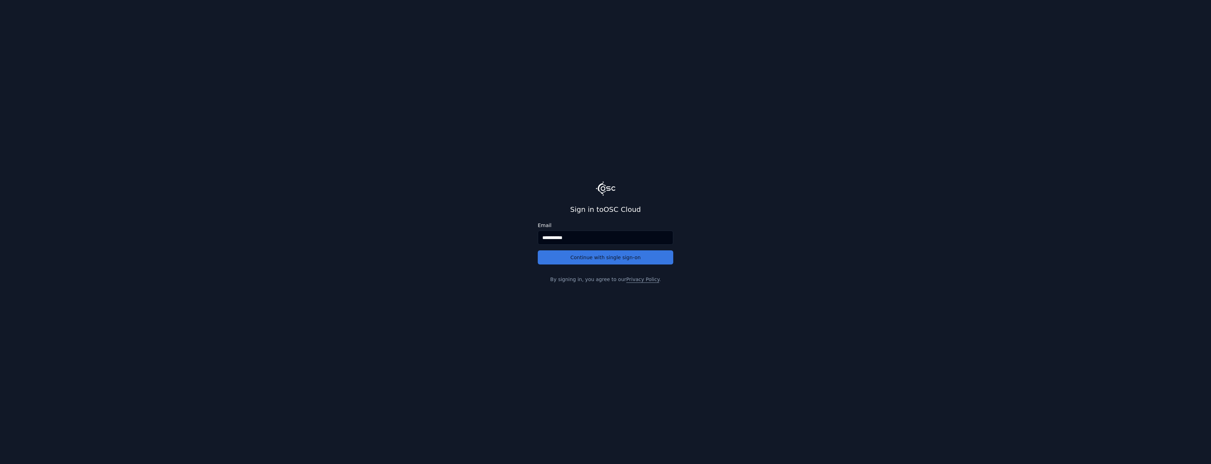 This screenshot has width=1211, height=464. What do you see at coordinates (606, 279) in the screenshot?
I see `p: By signing in, you agree to our .` at bounding box center [606, 279].